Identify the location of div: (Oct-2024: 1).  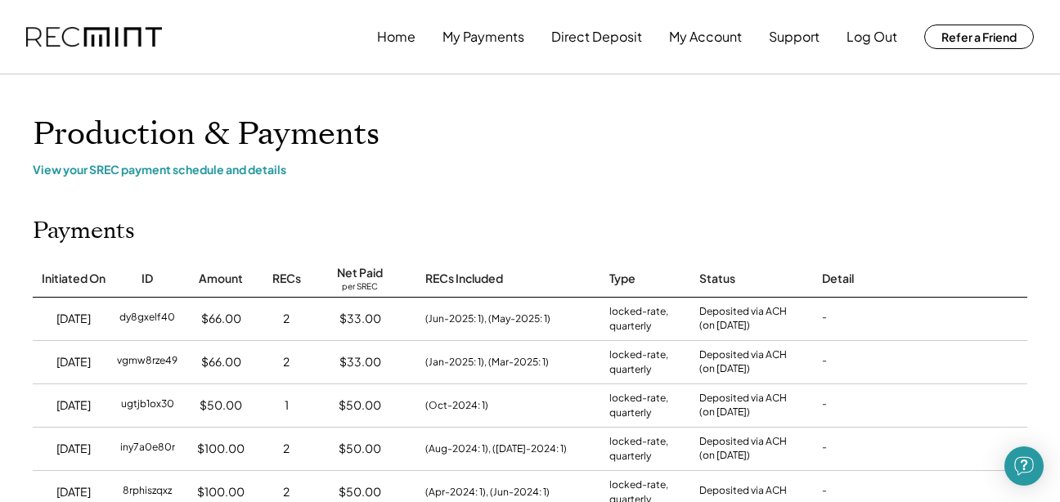
(457, 406).